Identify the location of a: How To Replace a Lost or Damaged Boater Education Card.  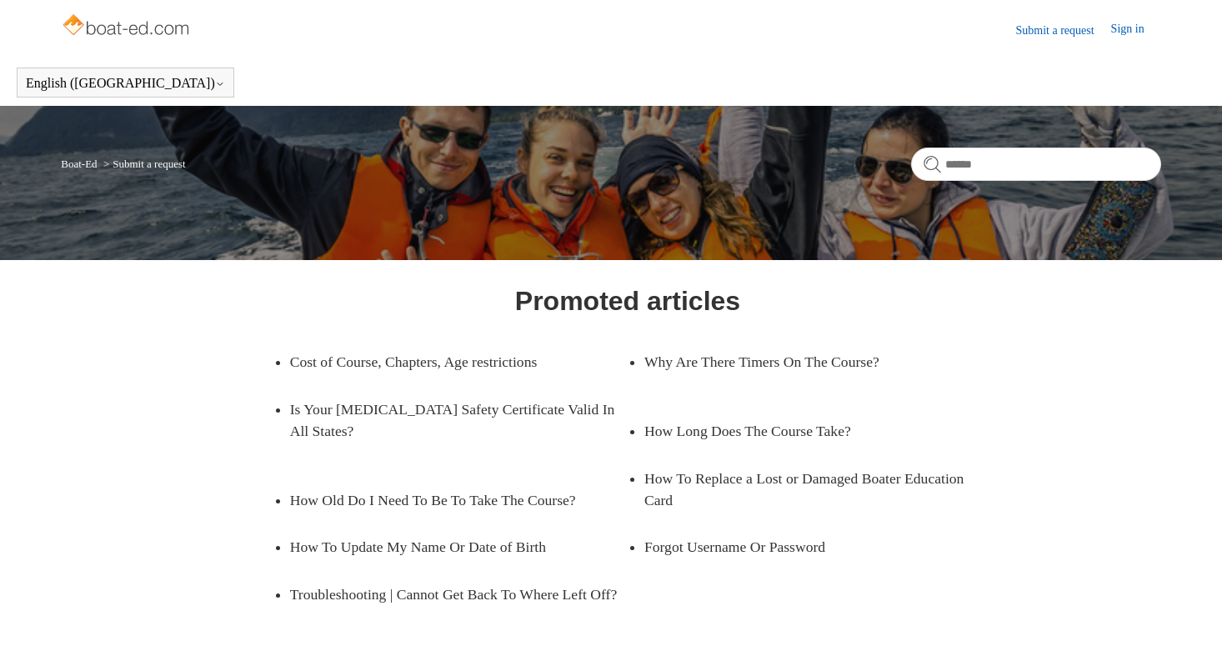
(813, 489).